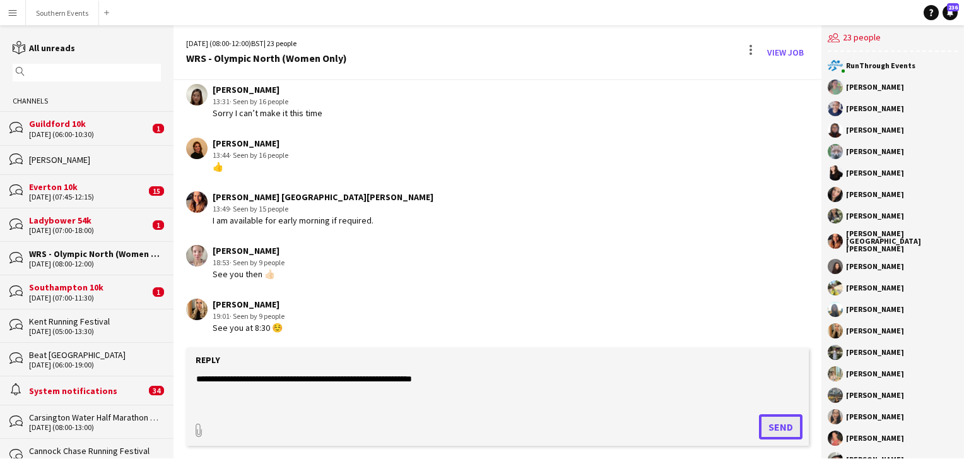  What do you see at coordinates (95, 417) in the screenshot?
I see `div: Carsington Water Half Marathon & 10km` at bounding box center [95, 417].